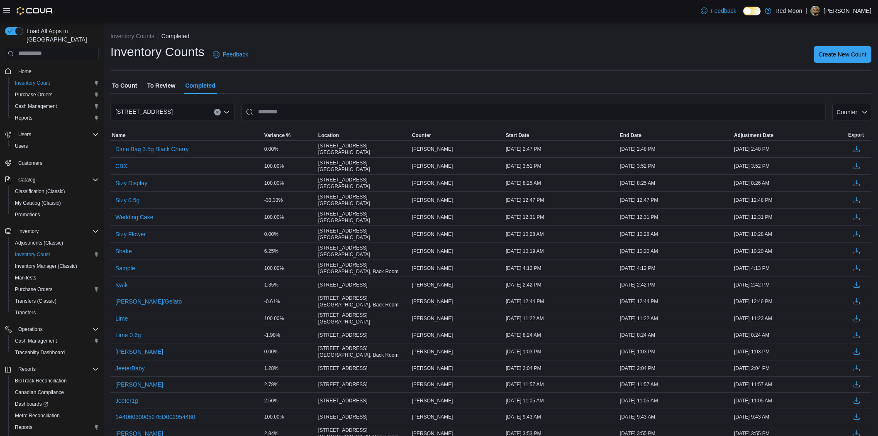  Describe the element at coordinates (55, 254) in the screenshot. I see `button: Inventory Count` at that location.